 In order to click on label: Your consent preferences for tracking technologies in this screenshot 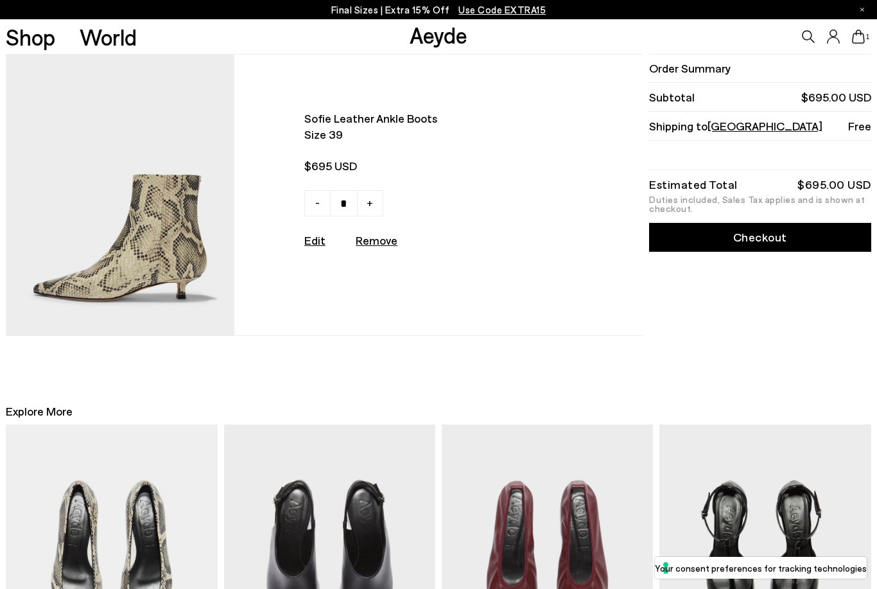, I will do `click(761, 568)`.